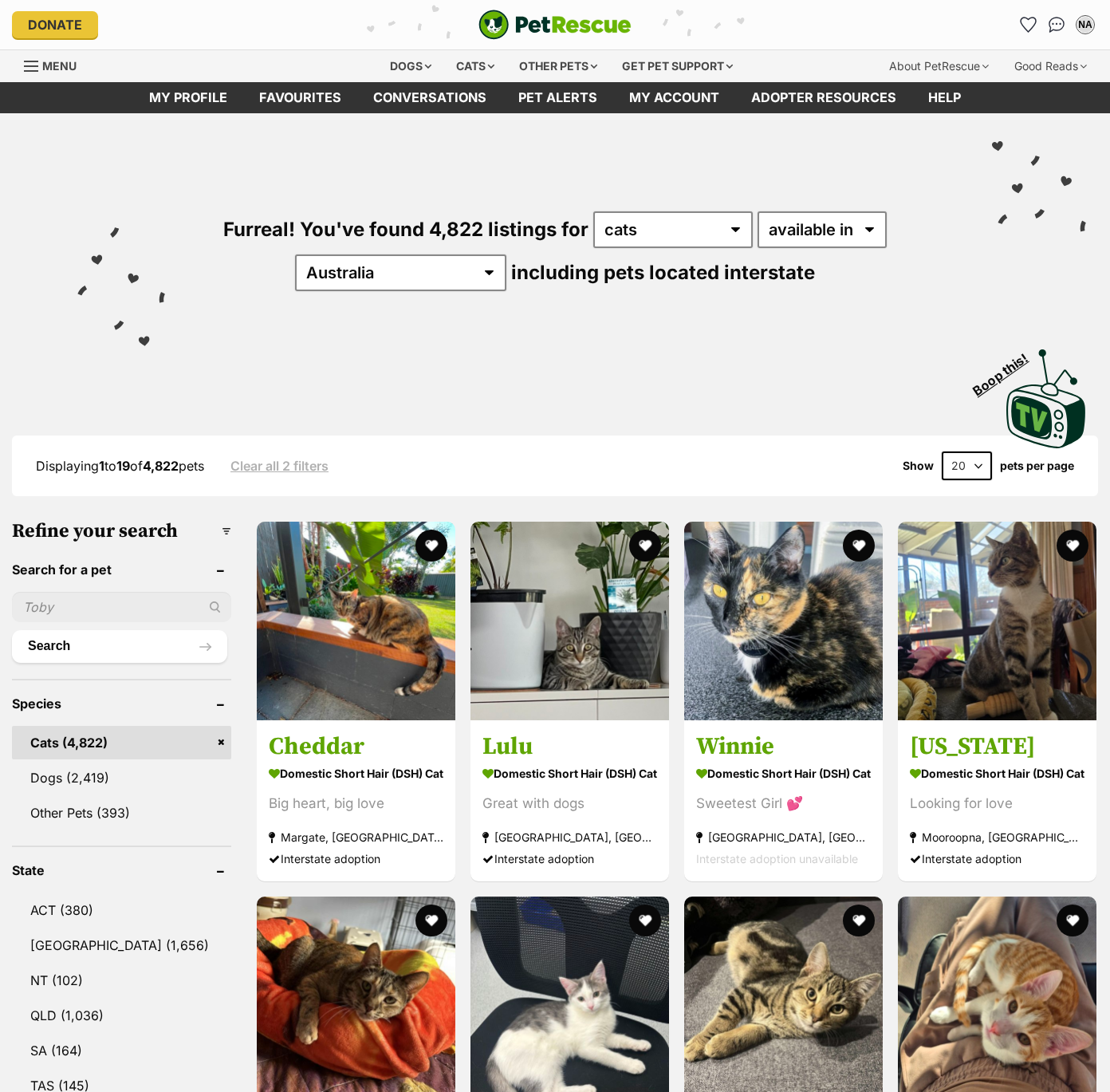 This screenshot has width=1110, height=1092. Describe the element at coordinates (356, 621) in the screenshot. I see `img: Cheddar - Domestic Short Hair (DSH) Cat` at that location.